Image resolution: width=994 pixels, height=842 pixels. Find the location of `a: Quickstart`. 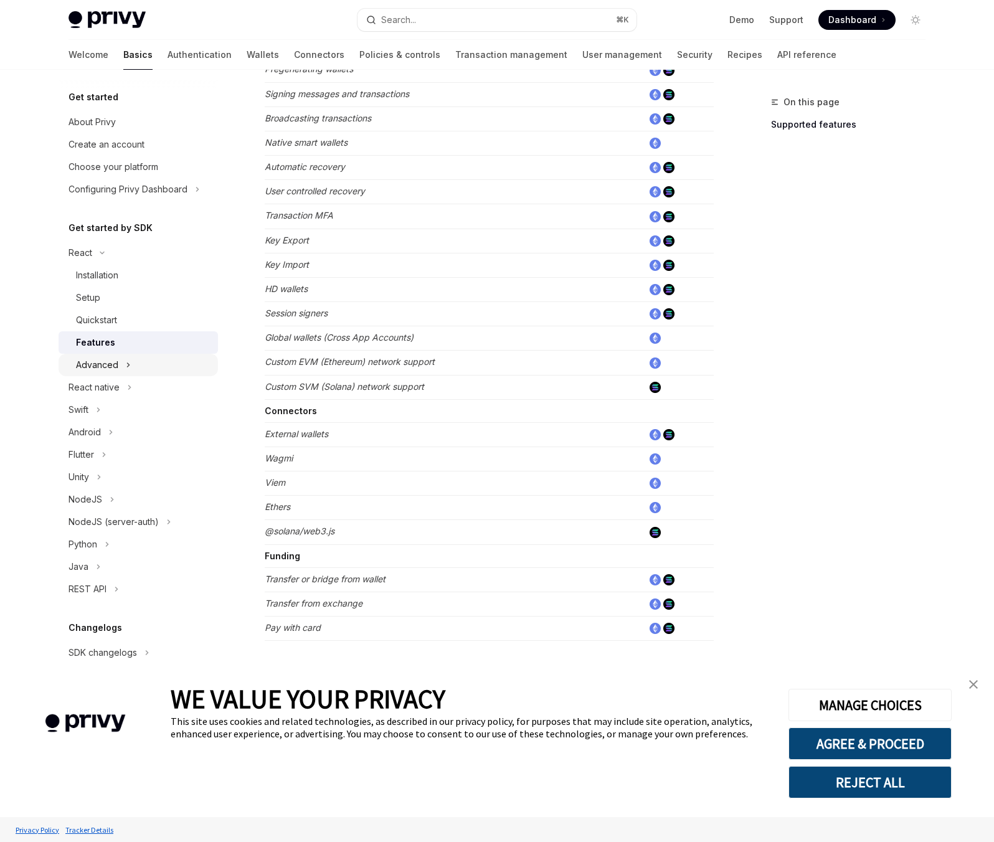

a: Quickstart is located at coordinates (138, 320).